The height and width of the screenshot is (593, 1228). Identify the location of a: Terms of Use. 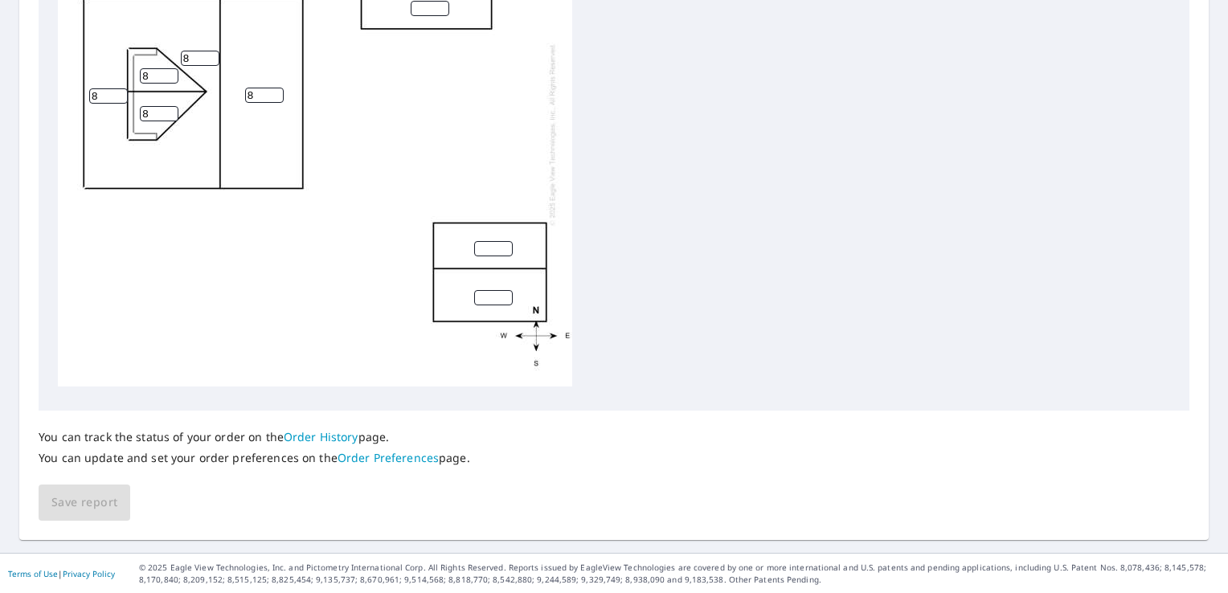
(33, 574).